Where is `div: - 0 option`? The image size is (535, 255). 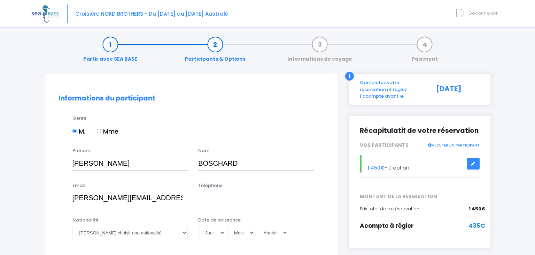 div: - 0 option is located at coordinates (420, 163).